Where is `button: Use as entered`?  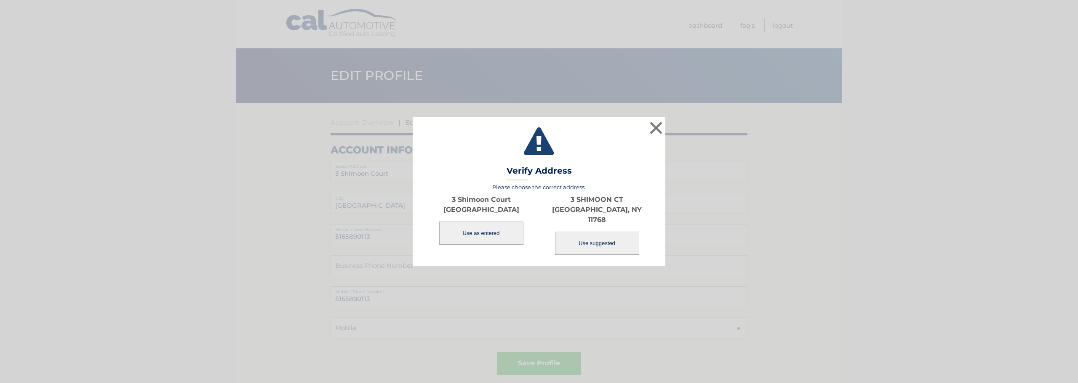 button: Use as entered is located at coordinates (481, 233).